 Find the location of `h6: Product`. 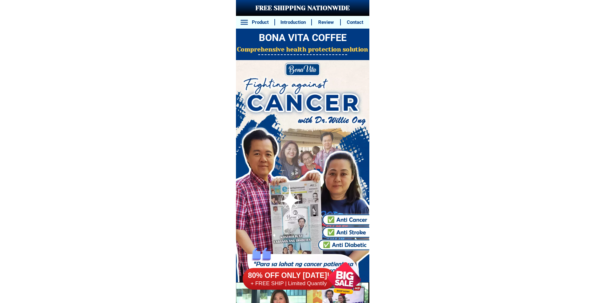

h6: Product is located at coordinates (260, 22).